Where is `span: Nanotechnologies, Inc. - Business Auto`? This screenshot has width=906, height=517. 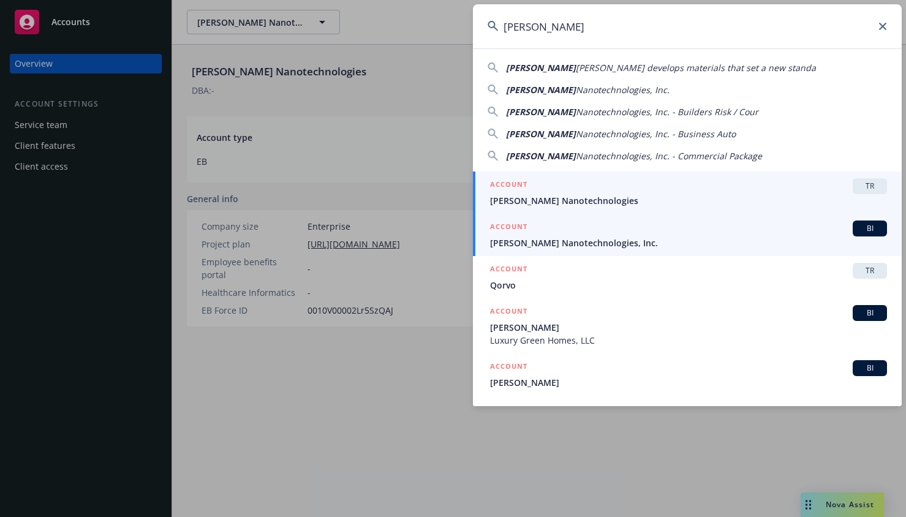 span: Nanotechnologies, Inc. - Business Auto is located at coordinates (655, 134).